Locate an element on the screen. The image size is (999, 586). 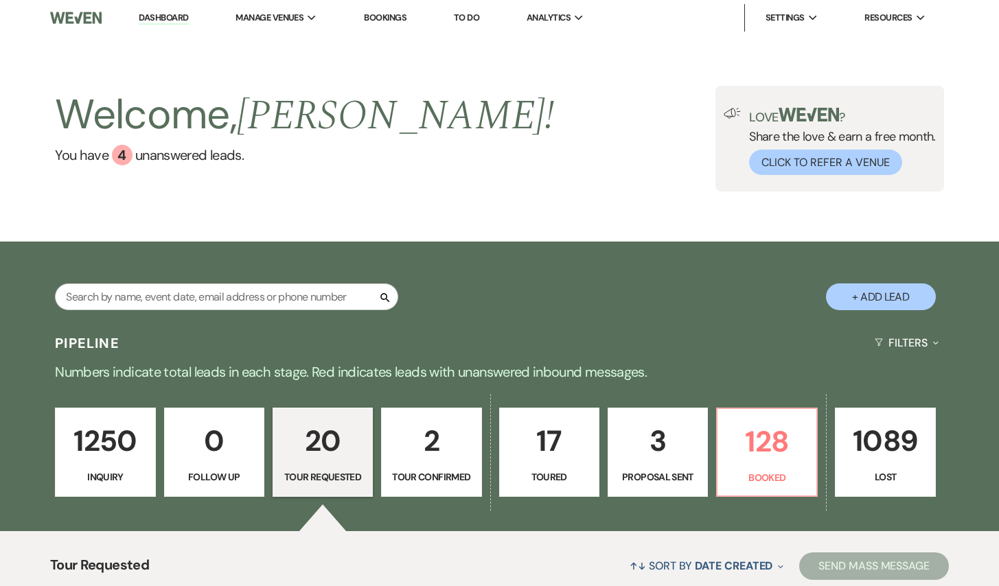
a: To Do is located at coordinates (466, 17).